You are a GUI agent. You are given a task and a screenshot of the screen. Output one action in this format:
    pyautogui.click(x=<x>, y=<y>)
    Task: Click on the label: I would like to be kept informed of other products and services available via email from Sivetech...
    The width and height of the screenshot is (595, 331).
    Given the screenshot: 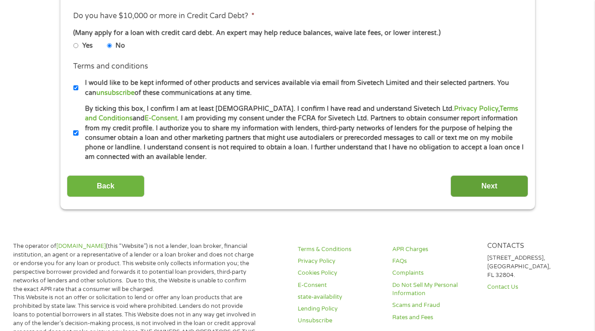 What is the action you would take?
    pyautogui.click(x=301, y=88)
    